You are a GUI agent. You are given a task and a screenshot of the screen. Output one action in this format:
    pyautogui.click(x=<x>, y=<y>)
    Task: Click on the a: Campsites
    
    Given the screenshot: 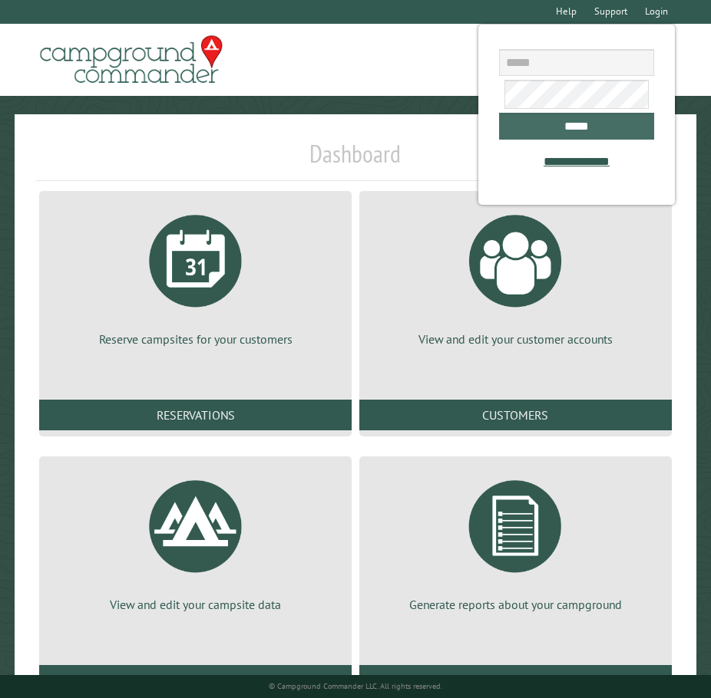 What is the action you would take?
    pyautogui.click(x=195, y=681)
    